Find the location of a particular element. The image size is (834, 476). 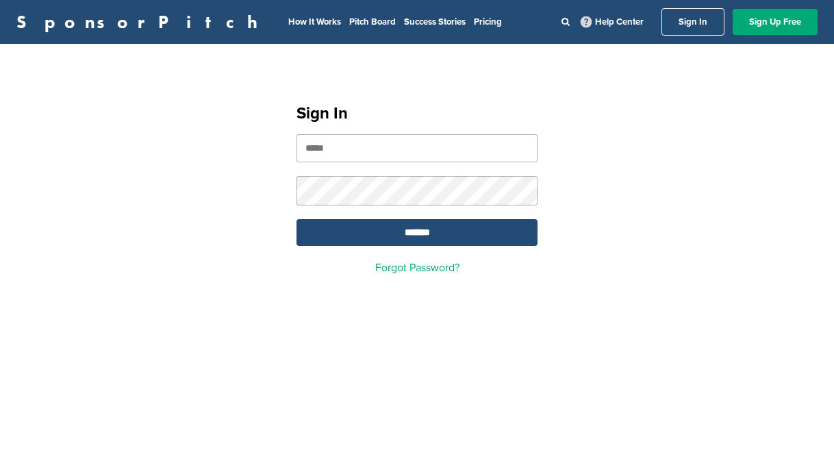

h1: Sign In is located at coordinates (417, 114).